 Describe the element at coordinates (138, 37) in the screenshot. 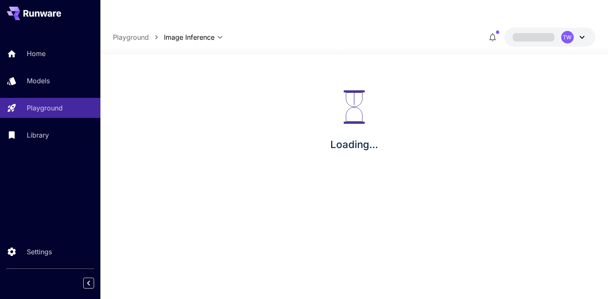

I see `nav: breadcrumb` at that location.